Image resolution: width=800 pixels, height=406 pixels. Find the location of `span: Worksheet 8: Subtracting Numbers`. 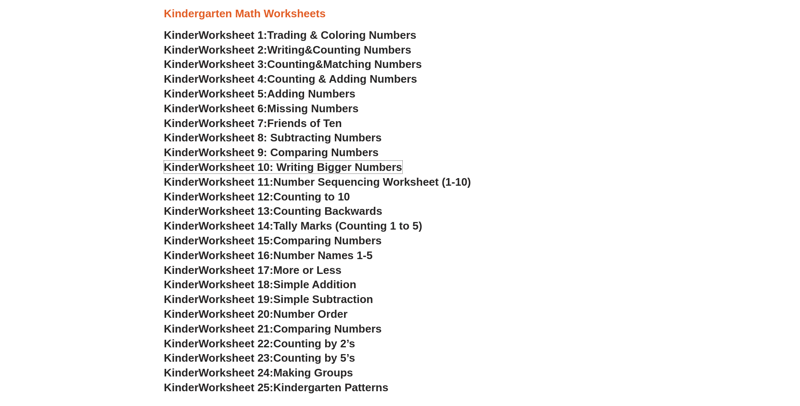

span: Worksheet 8: Subtracting Numbers is located at coordinates (290, 138).